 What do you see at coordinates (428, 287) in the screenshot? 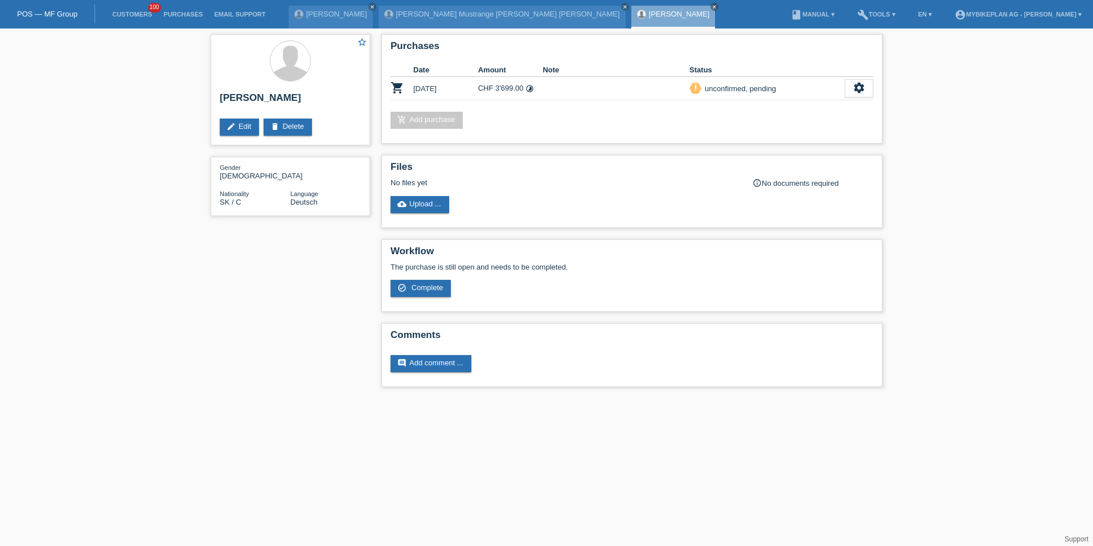
I see `span: Complete` at bounding box center [428, 287].